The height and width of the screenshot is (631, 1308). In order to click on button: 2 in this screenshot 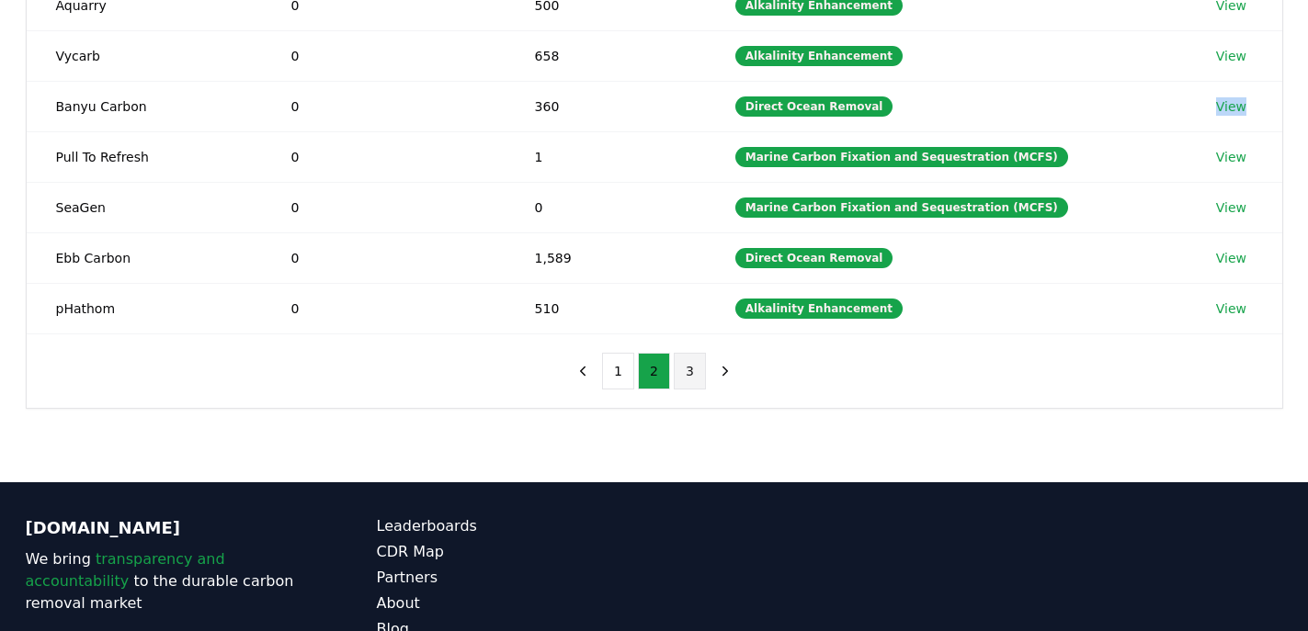, I will do `click(653, 371)`.